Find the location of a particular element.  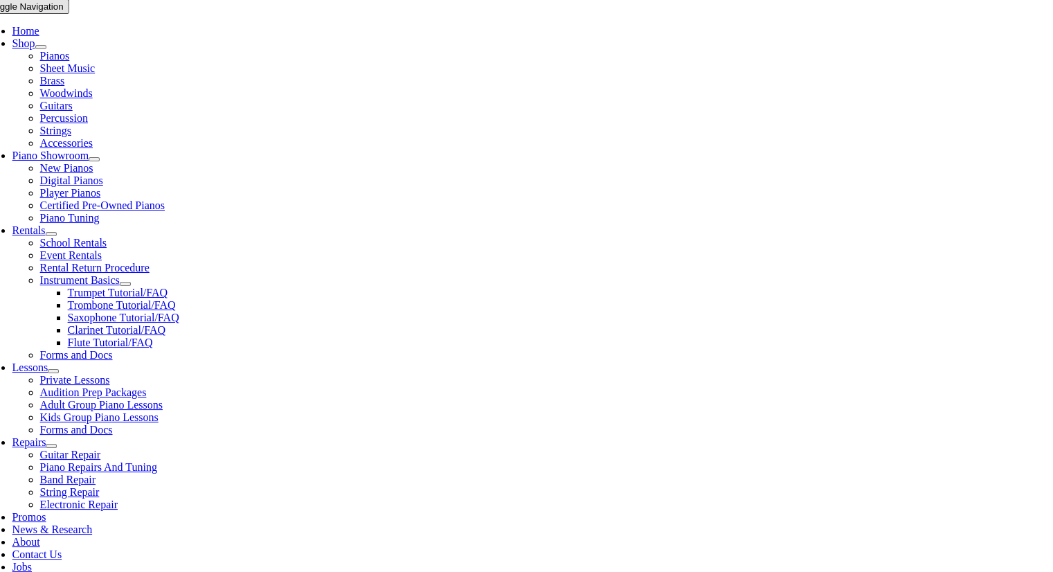

a: Electronic Repair is located at coordinates (79, 504).